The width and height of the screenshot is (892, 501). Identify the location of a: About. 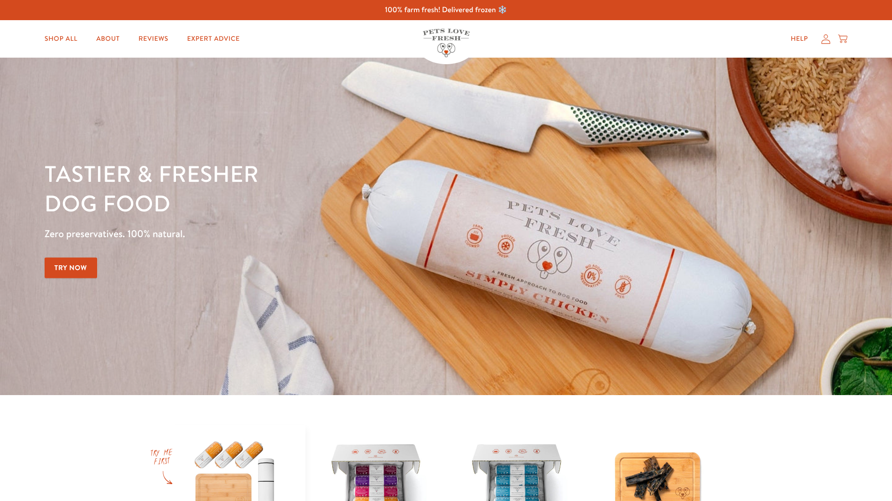
(108, 39).